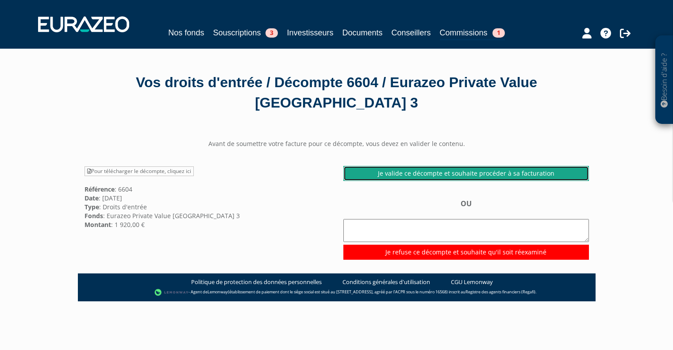 This screenshot has height=350, width=673. What do you see at coordinates (337, 144) in the screenshot?
I see `center: Avant de soumettre votre facture pour ce décompte, vous devez en valider le contenu.` at bounding box center [337, 144].